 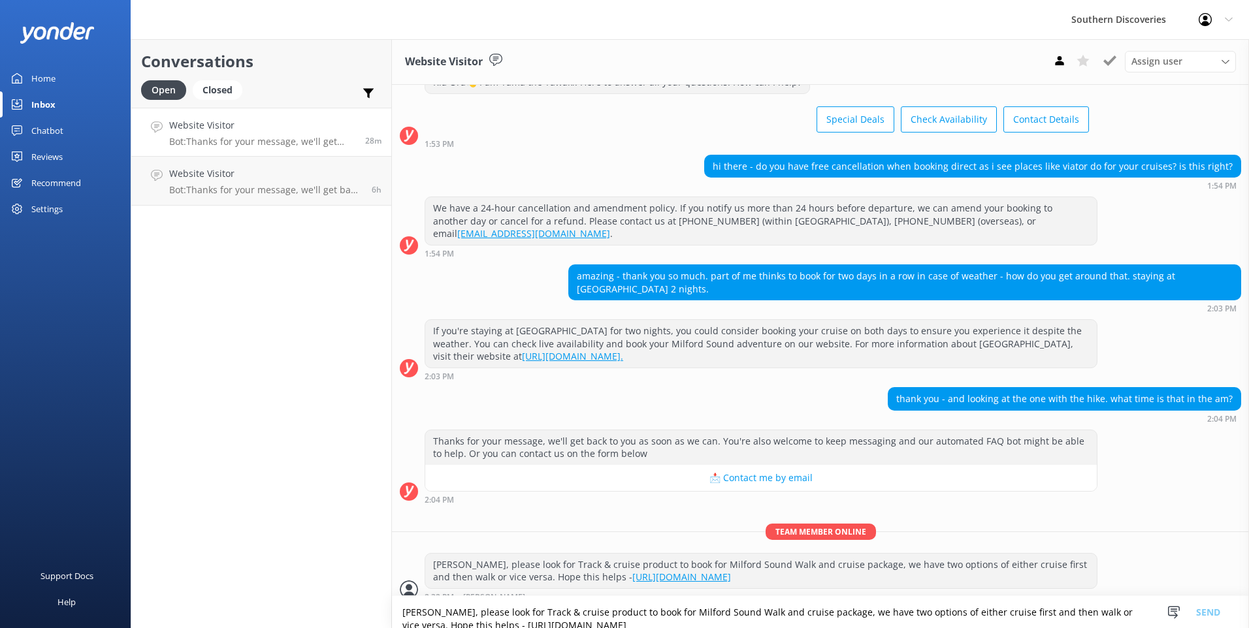 What do you see at coordinates (56, 183) in the screenshot?
I see `div: Recommend` at bounding box center [56, 183].